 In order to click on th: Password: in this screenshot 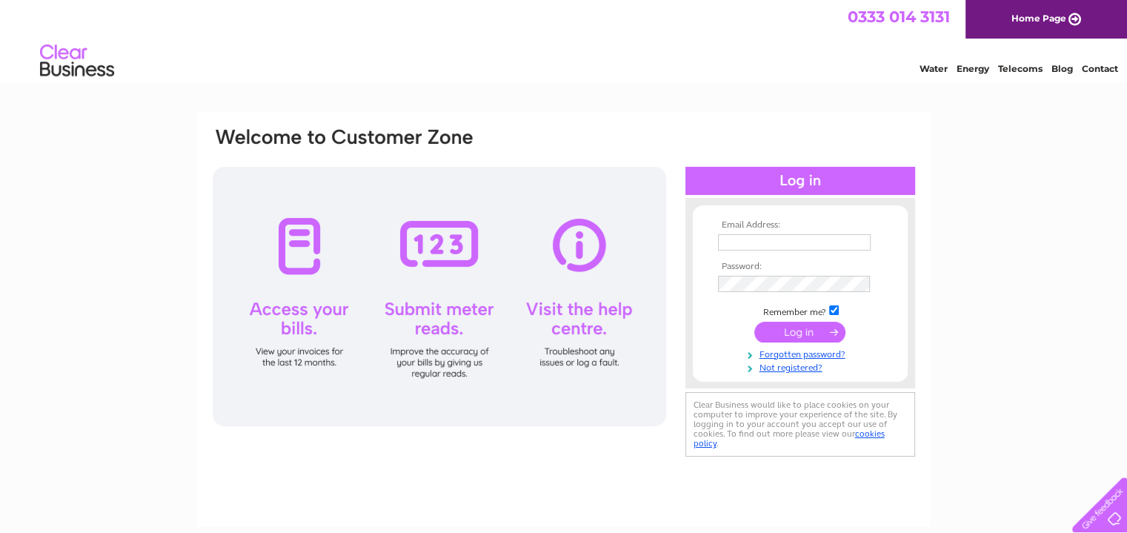, I will do `click(800, 267)`.